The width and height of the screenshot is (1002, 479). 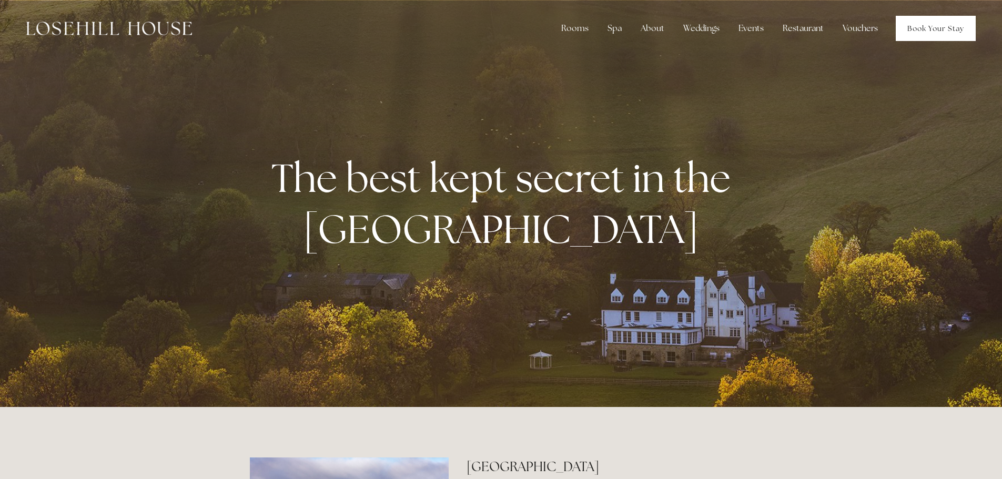 I want to click on div: Spa, so click(x=615, y=28).